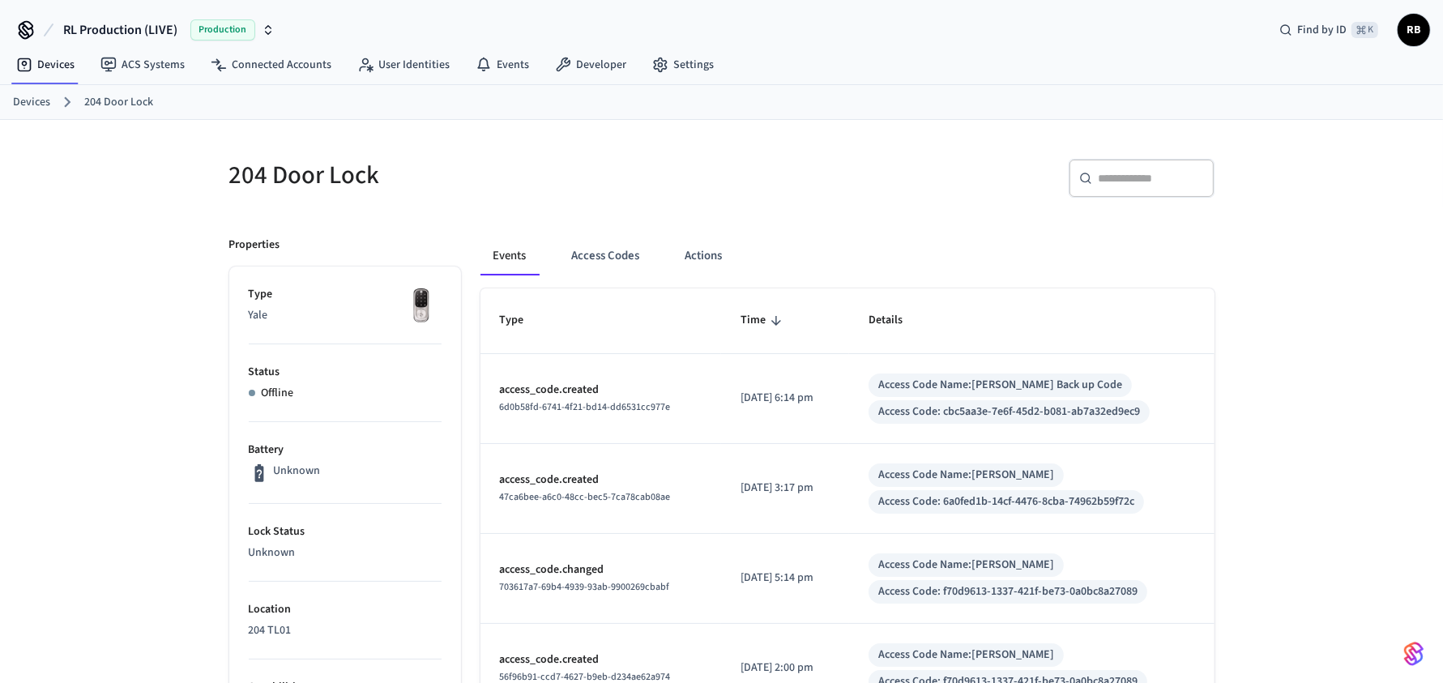 The height and width of the screenshot is (683, 1443). Describe the element at coordinates (118, 102) in the screenshot. I see `a: 204 Door Lock` at that location.